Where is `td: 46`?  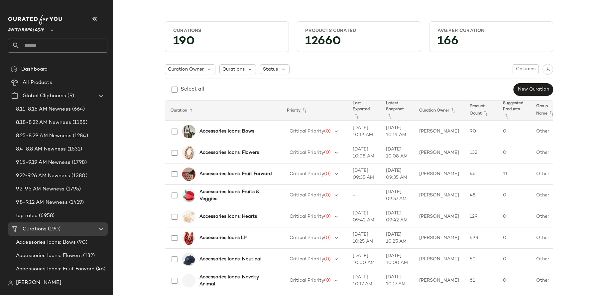 td: 46 is located at coordinates (481, 174).